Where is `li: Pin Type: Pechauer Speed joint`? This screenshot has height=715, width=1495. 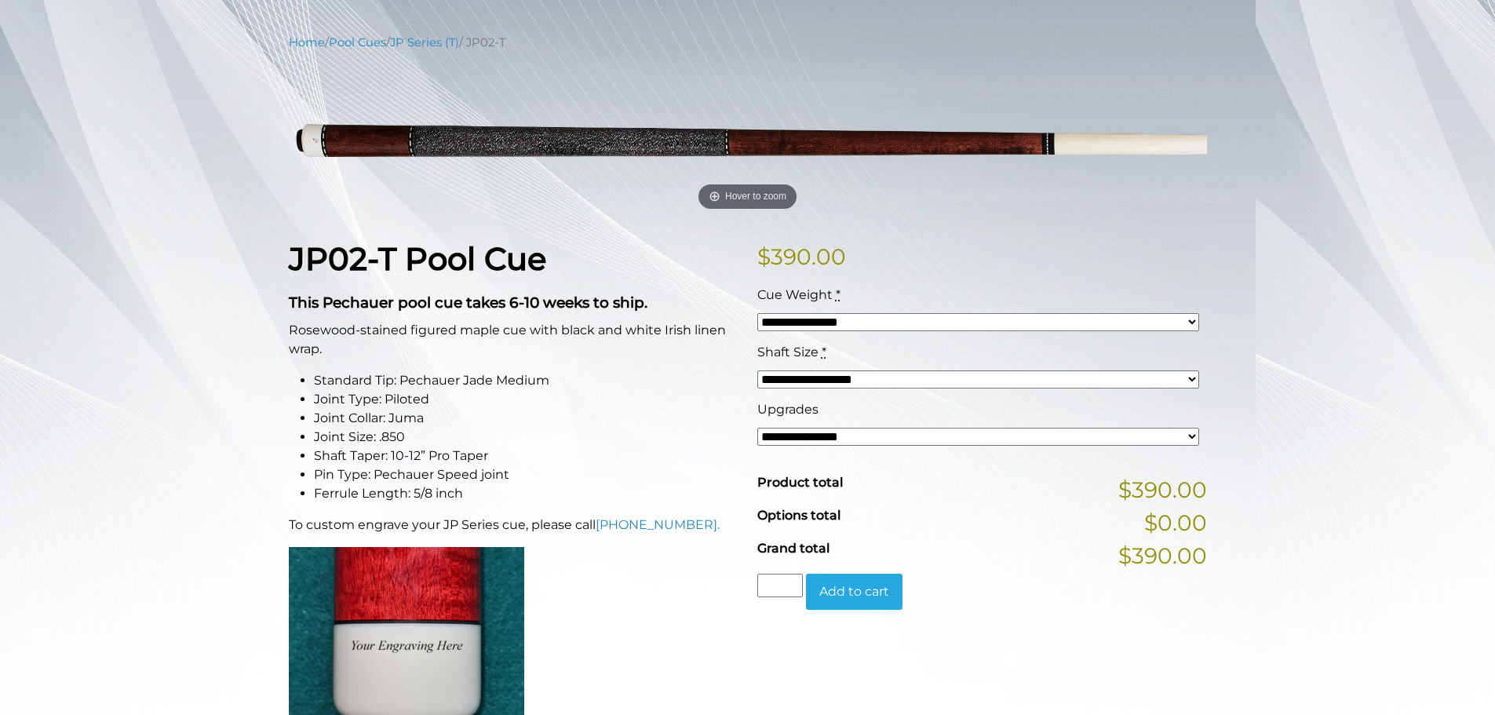
li: Pin Type: Pechauer Speed joint is located at coordinates (526, 475).